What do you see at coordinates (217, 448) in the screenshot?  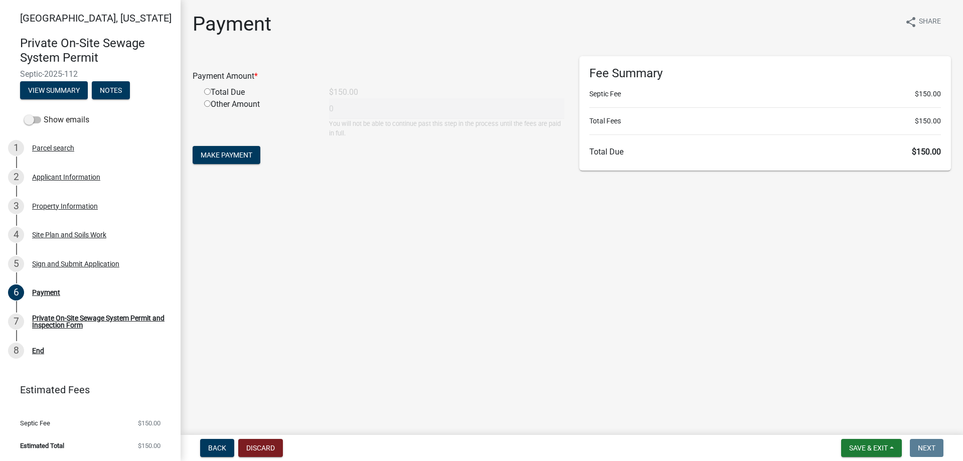 I see `span: Back` at bounding box center [217, 448].